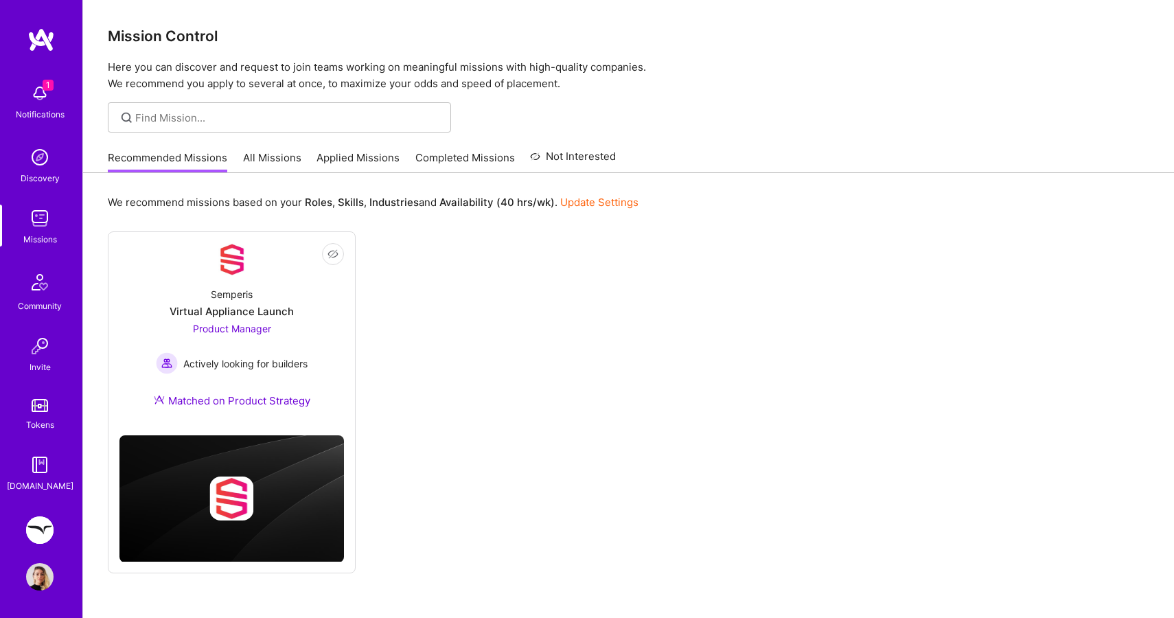 This screenshot has height=618, width=1174. Describe the element at coordinates (333, 254) in the screenshot. I see `i: icon EyeClosed` at that location.